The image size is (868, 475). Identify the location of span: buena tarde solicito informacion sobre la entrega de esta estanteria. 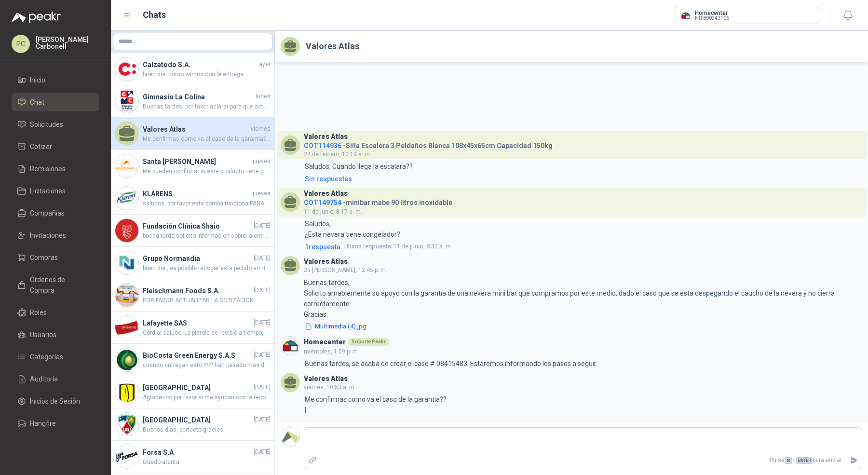
(207, 236).